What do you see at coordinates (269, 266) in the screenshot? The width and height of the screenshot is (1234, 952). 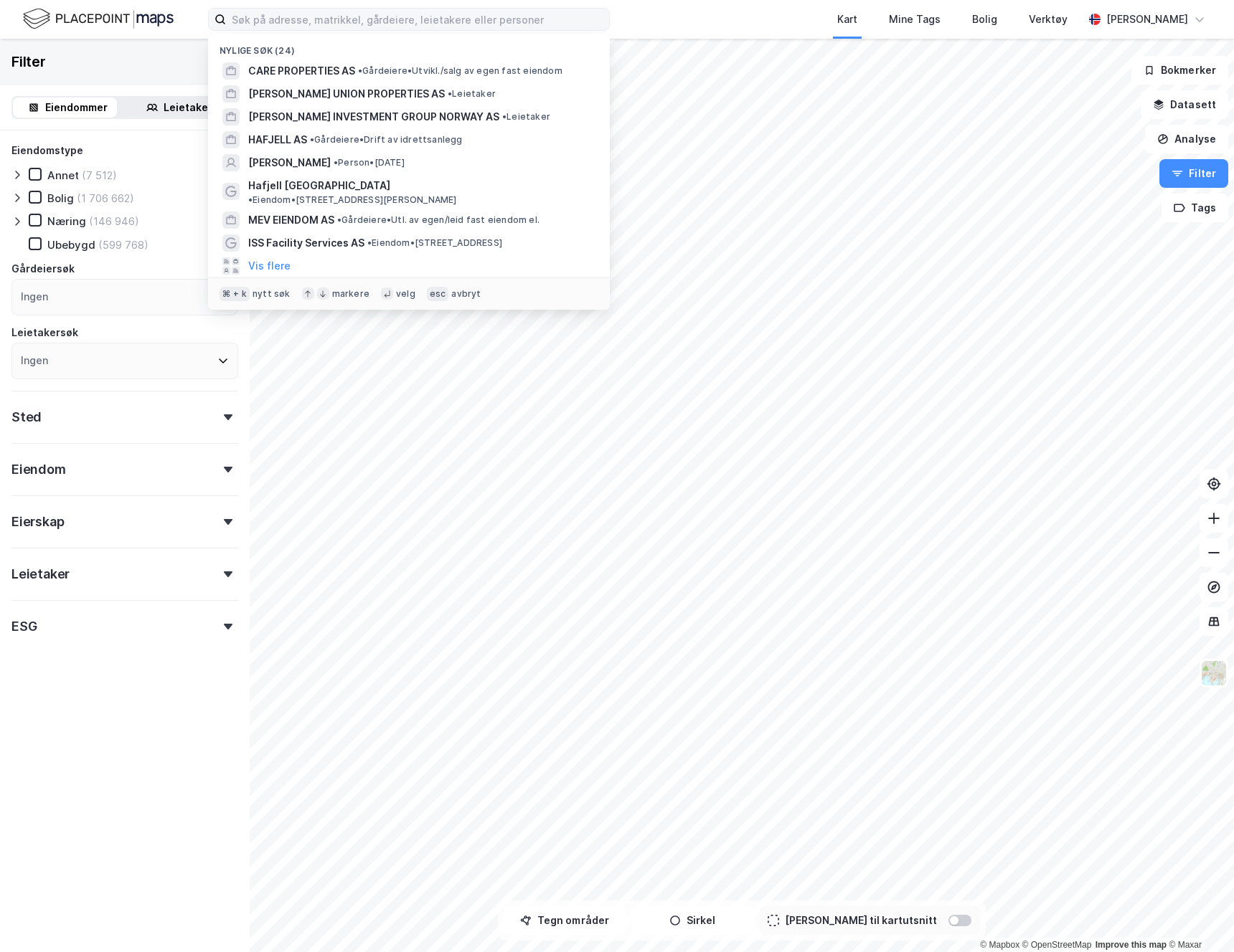 I see `button: Vis flere` at bounding box center [269, 266].